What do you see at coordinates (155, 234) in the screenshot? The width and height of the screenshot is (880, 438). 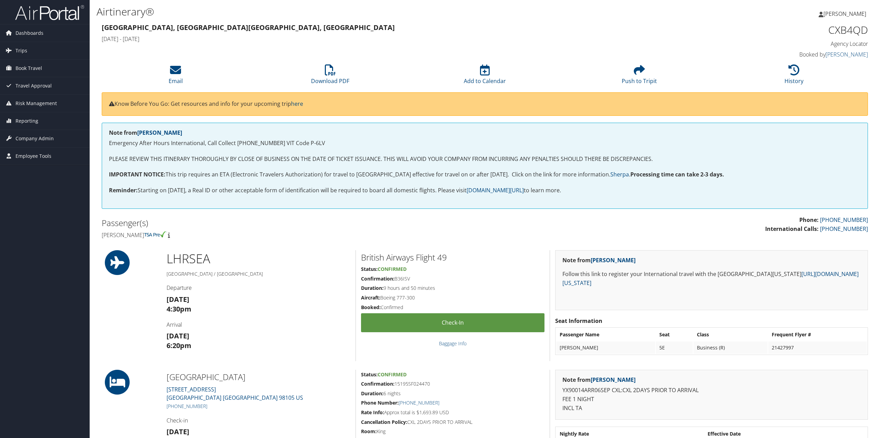 I see `img: tsa-precheck.png` at bounding box center [155, 234].